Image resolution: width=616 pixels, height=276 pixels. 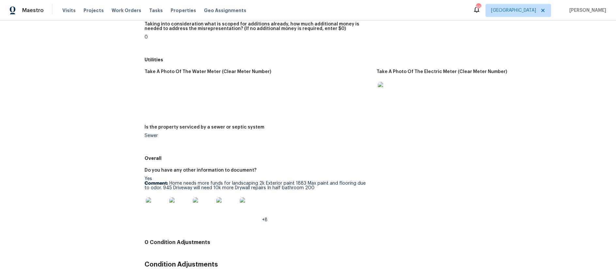 I want to click on div: Sewer, so click(x=258, y=136).